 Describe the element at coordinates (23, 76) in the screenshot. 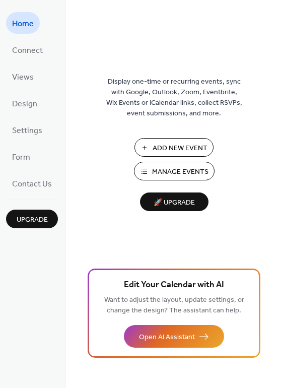

I see `a: Views` at that location.